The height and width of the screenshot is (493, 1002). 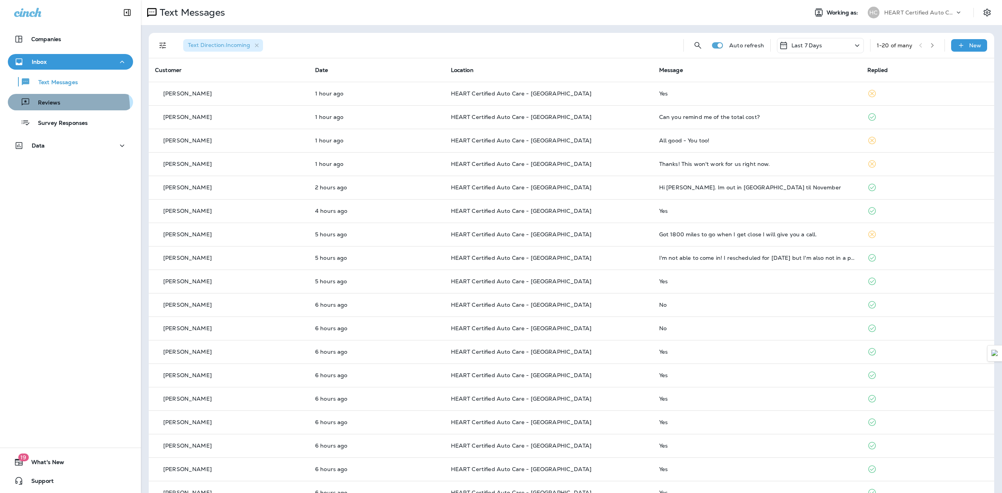 What do you see at coordinates (376, 281) in the screenshot?
I see `p: Sep 22, 2025 10:06 AM` at bounding box center [376, 281].